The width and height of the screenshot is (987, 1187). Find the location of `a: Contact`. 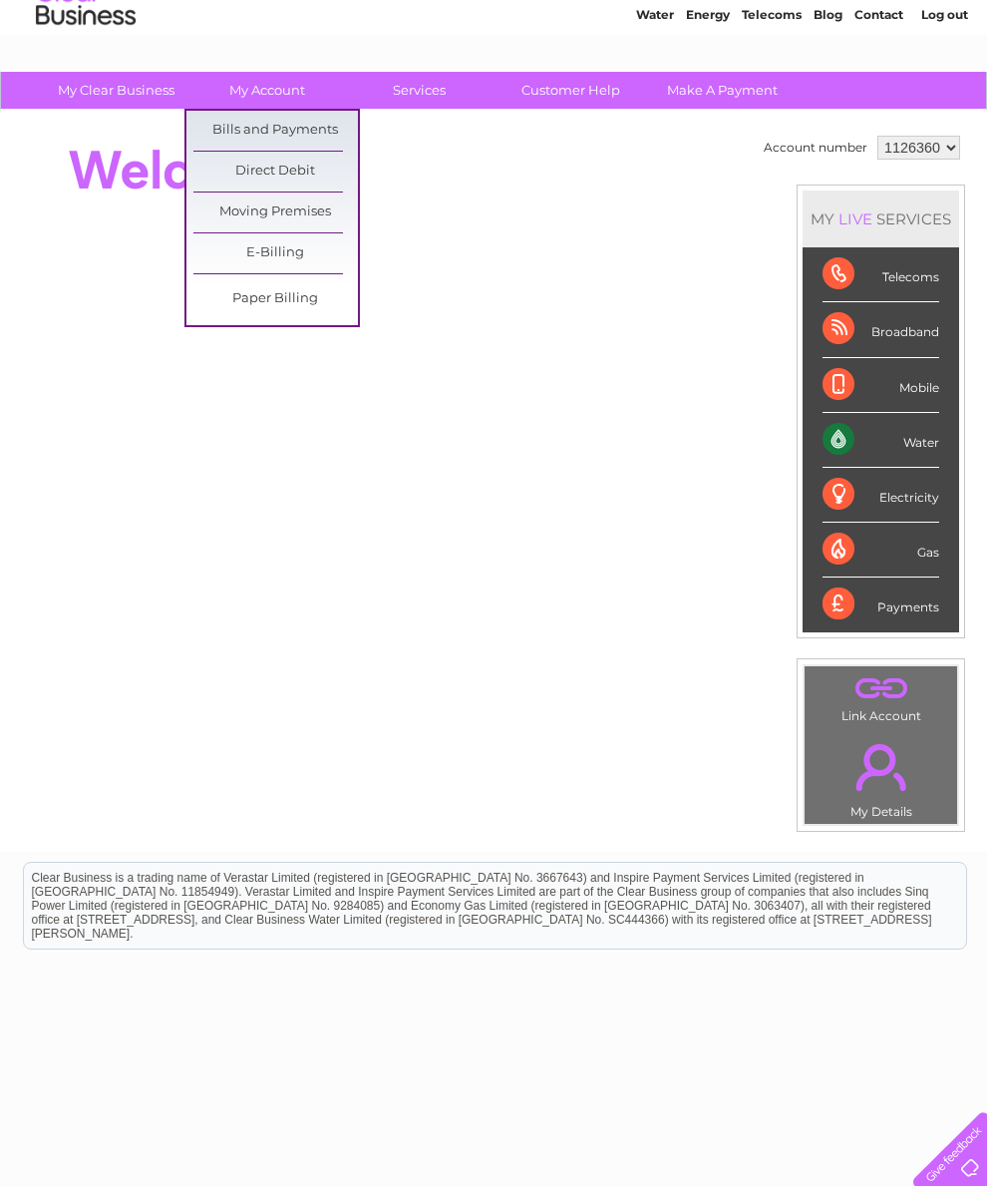

a: Contact is located at coordinates (879, 92).